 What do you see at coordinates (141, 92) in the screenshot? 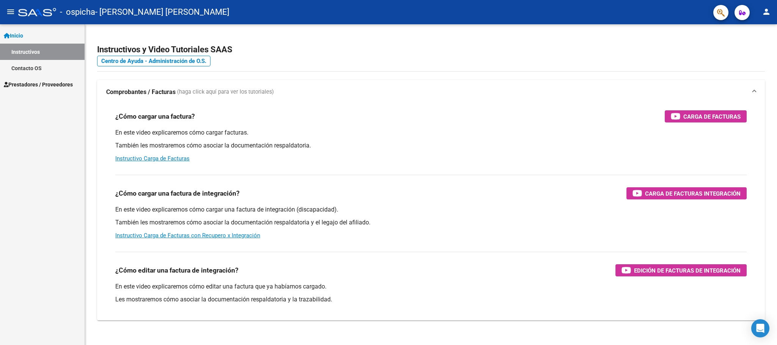
I see `strong: Comprobantes / Facturas` at bounding box center [141, 92].